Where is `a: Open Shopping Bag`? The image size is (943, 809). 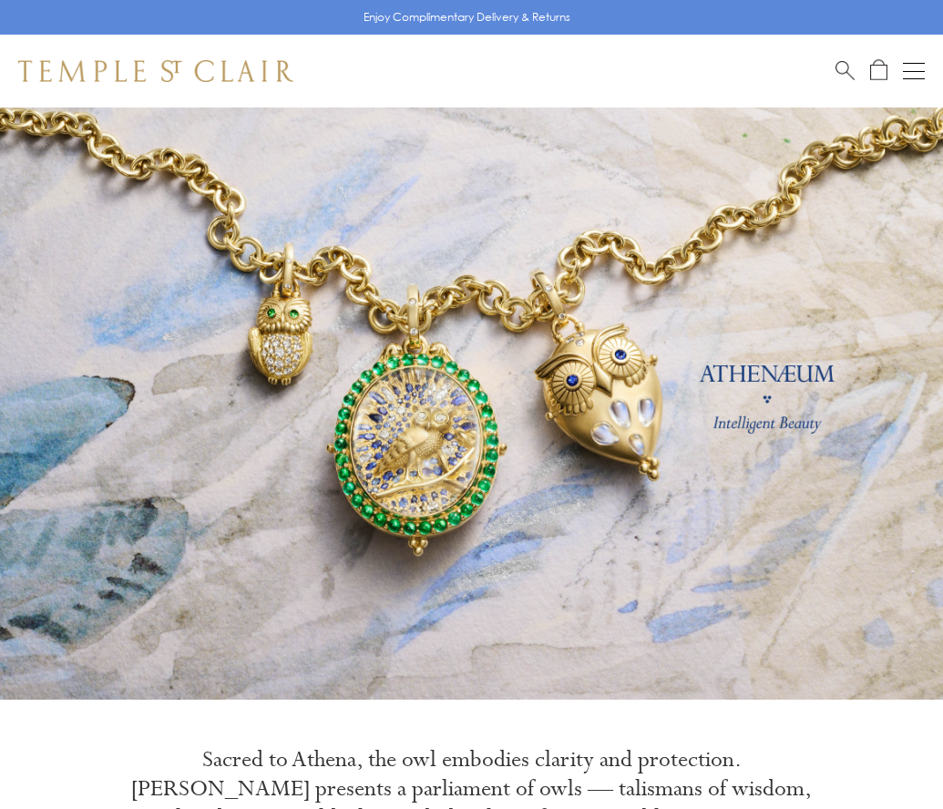 a: Open Shopping Bag is located at coordinates (879, 70).